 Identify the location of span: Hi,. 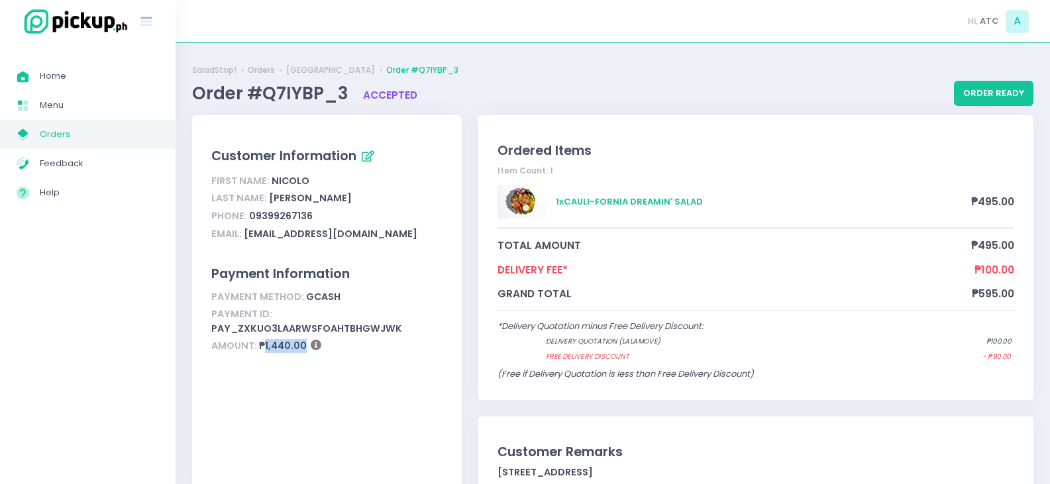
(973, 21).